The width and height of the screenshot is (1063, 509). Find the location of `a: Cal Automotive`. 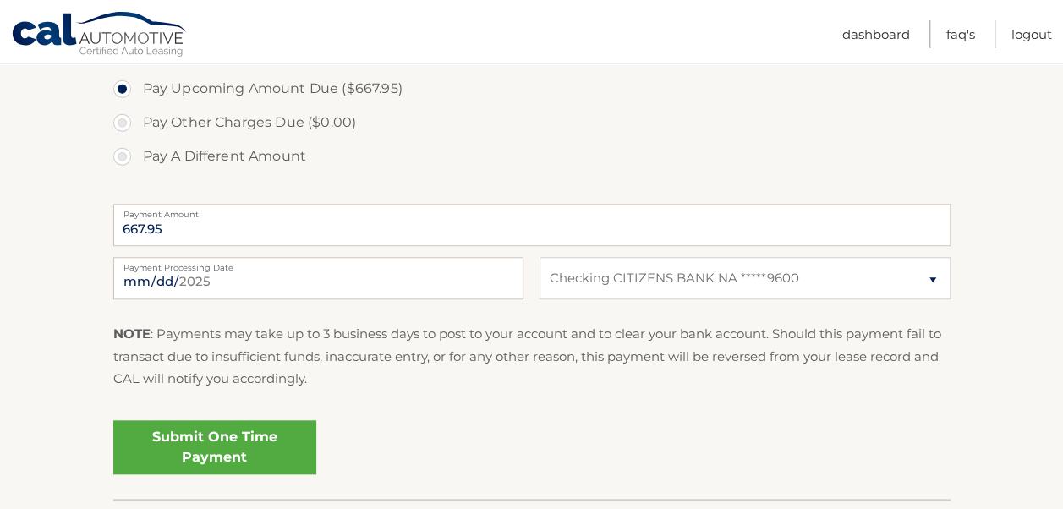

a: Cal Automotive is located at coordinates (100, 36).